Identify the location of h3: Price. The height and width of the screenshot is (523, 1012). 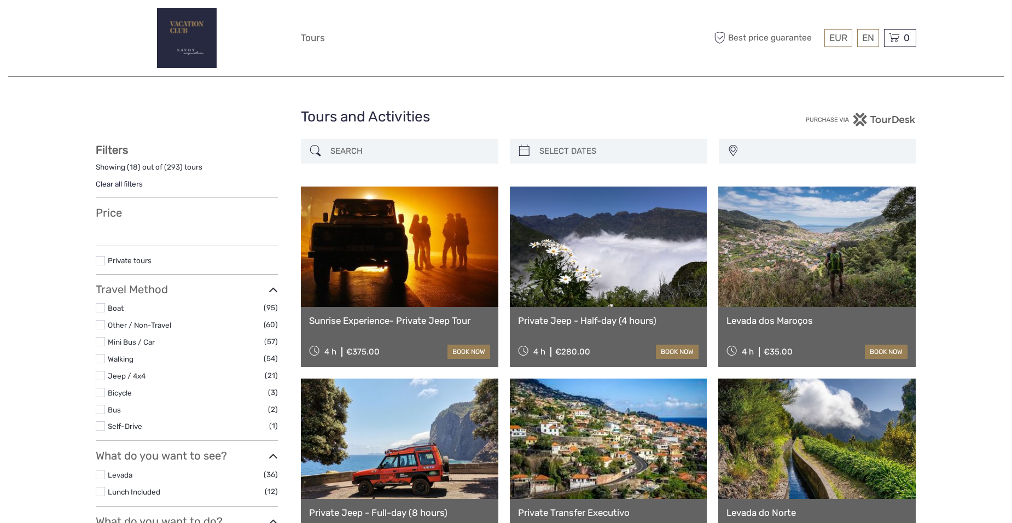
(187, 213).